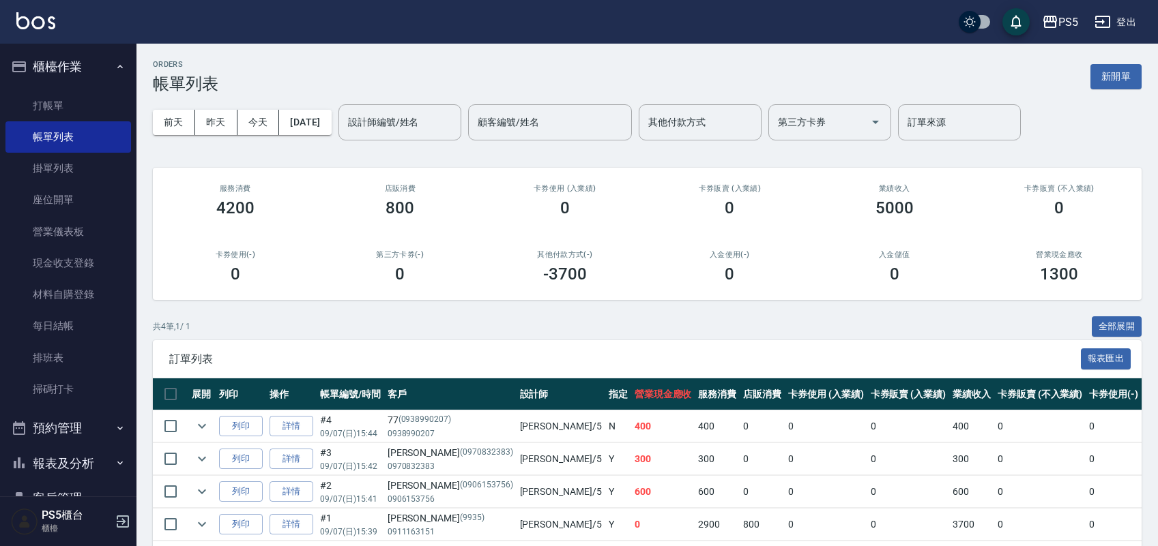 This screenshot has width=1158, height=546. Describe the element at coordinates (76, 529) in the screenshot. I see `p: 櫃檯` at that location.